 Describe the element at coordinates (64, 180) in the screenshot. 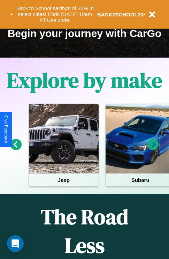

I see `h4: Jeep` at that location.